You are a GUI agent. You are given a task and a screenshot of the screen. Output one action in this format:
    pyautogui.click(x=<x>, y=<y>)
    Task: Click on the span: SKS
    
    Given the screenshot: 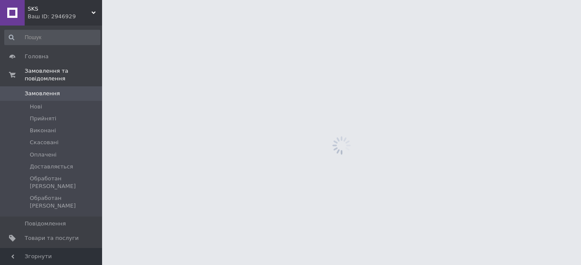 What is the action you would take?
    pyautogui.click(x=60, y=9)
    